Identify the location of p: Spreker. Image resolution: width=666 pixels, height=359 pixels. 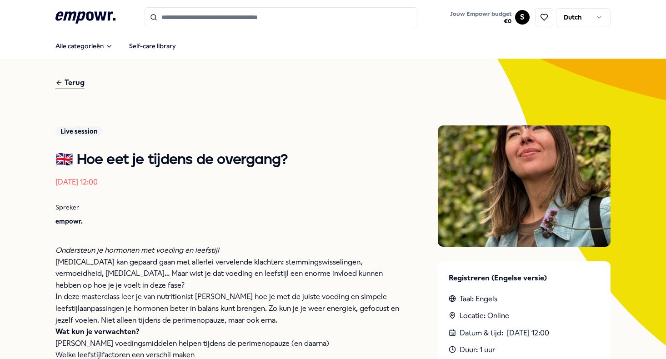
(228, 207).